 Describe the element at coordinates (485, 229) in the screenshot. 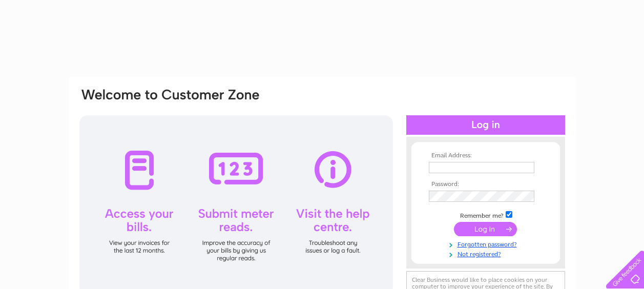

I see `input: Submit` at that location.